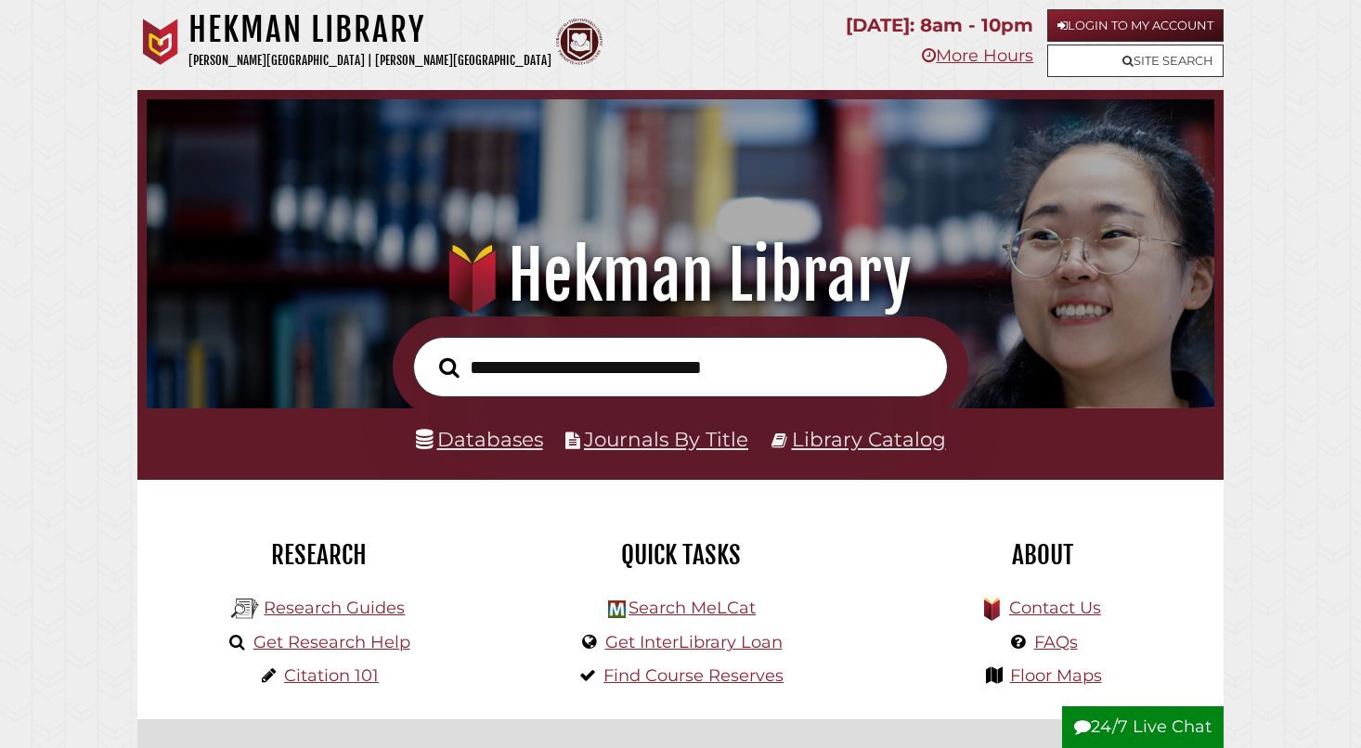 The height and width of the screenshot is (748, 1361). I want to click on a: Contact Us, so click(1054, 608).